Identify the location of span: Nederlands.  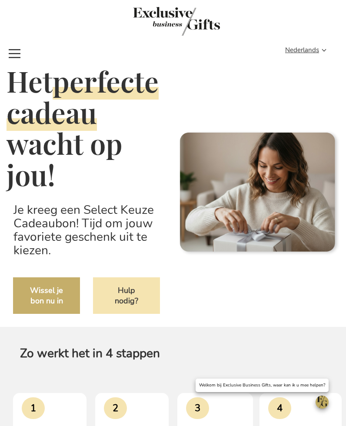
(302, 50).